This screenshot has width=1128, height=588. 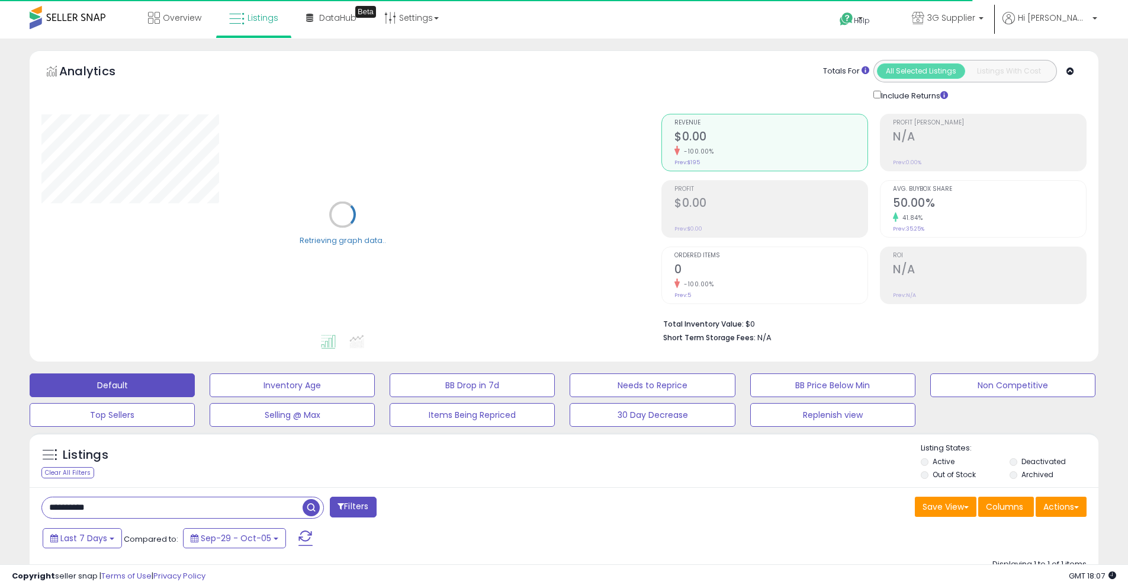 What do you see at coordinates (472, 415) in the screenshot?
I see `button: Items Being Repriced` at bounding box center [472, 415].